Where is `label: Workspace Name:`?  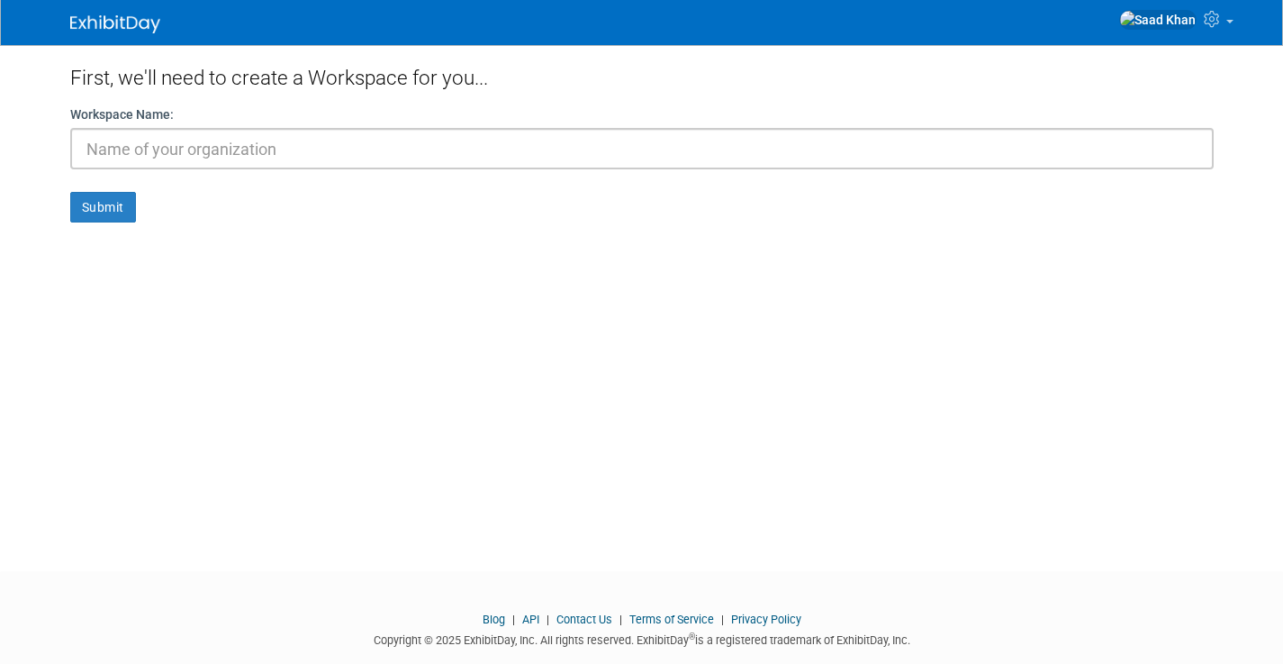 label: Workspace Name: is located at coordinates (122, 114).